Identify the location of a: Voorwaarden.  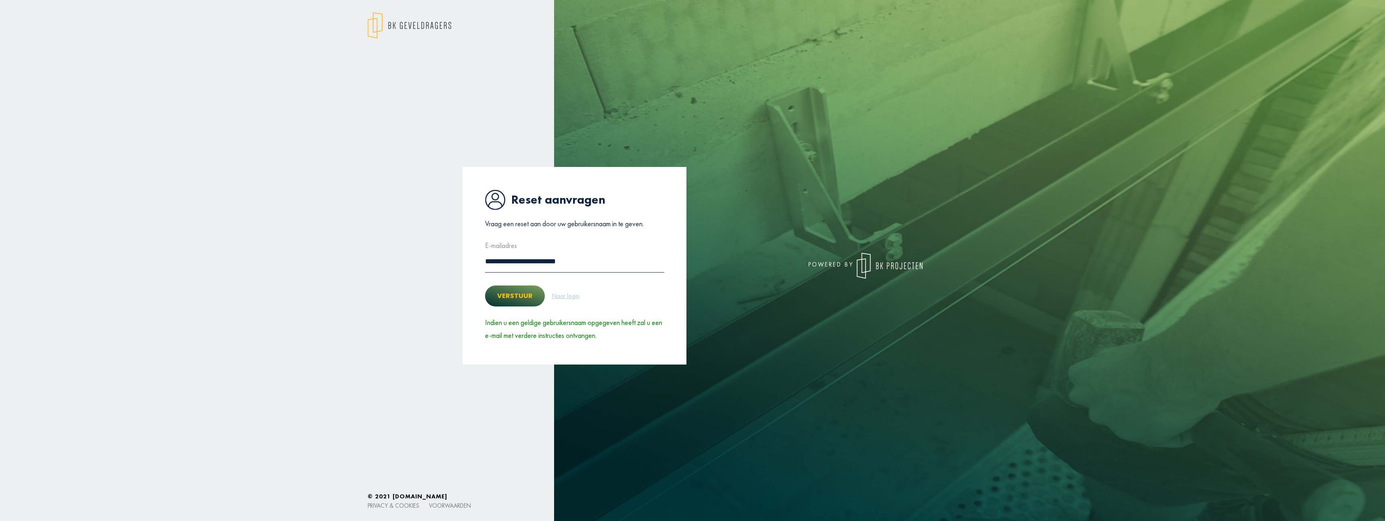
(450, 506).